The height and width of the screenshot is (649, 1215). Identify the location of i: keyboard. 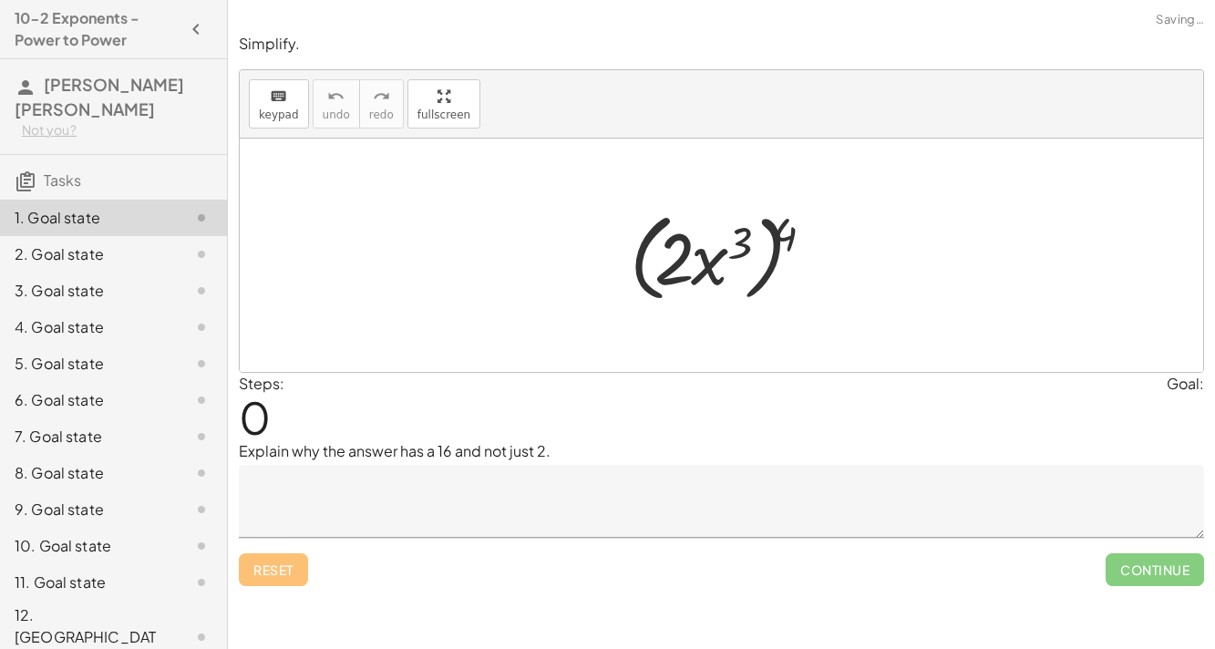
(278, 97).